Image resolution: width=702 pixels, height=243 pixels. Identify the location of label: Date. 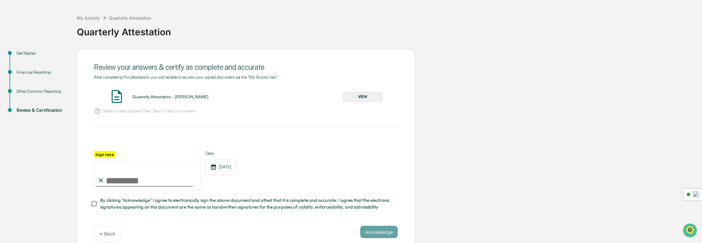
(221, 153).